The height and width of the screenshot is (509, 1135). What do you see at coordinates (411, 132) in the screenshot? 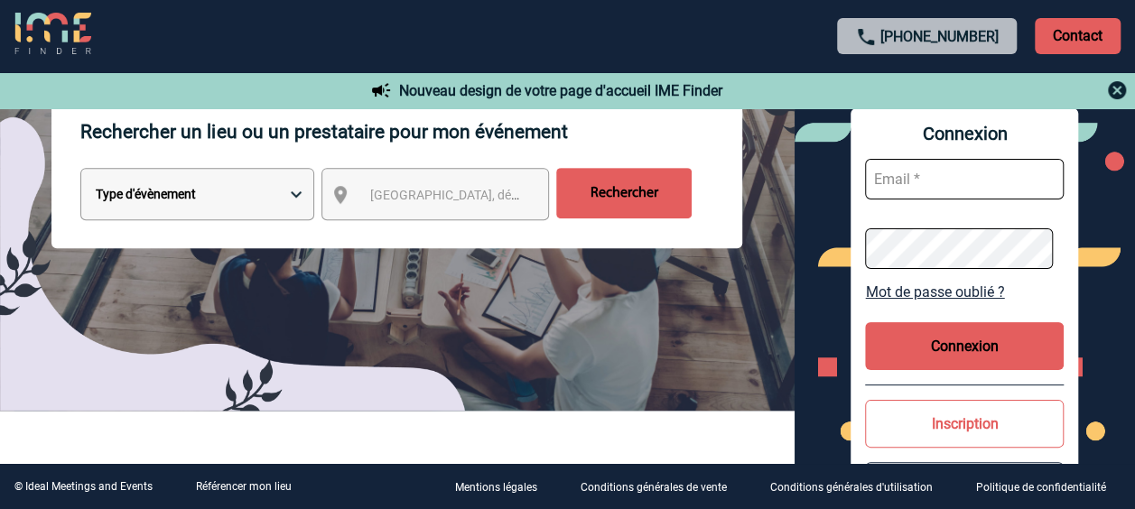
I see `p: Rechercher un lieu ou un prestataire pour mon événement` at bounding box center [411, 132].